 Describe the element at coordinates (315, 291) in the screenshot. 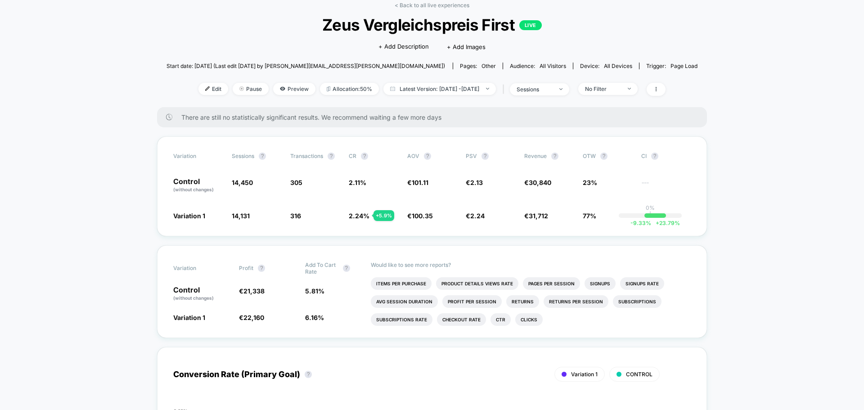

I see `span: 5.81 %` at that location.